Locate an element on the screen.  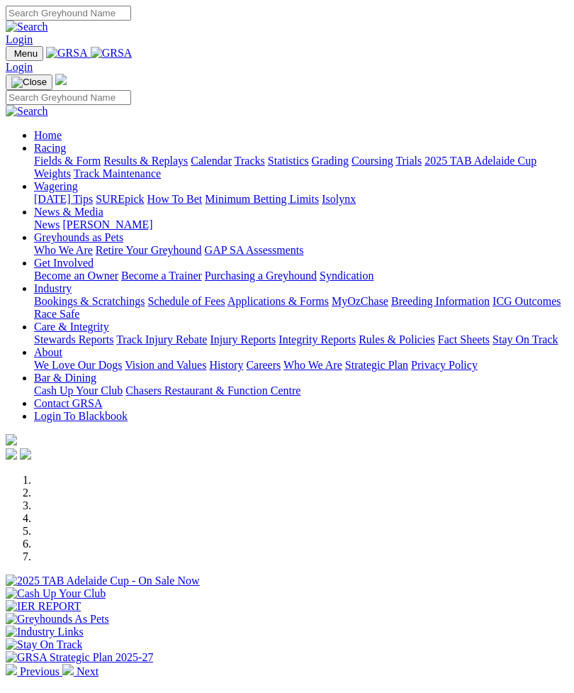
div: Bar & Dining is located at coordinates (301, 391).